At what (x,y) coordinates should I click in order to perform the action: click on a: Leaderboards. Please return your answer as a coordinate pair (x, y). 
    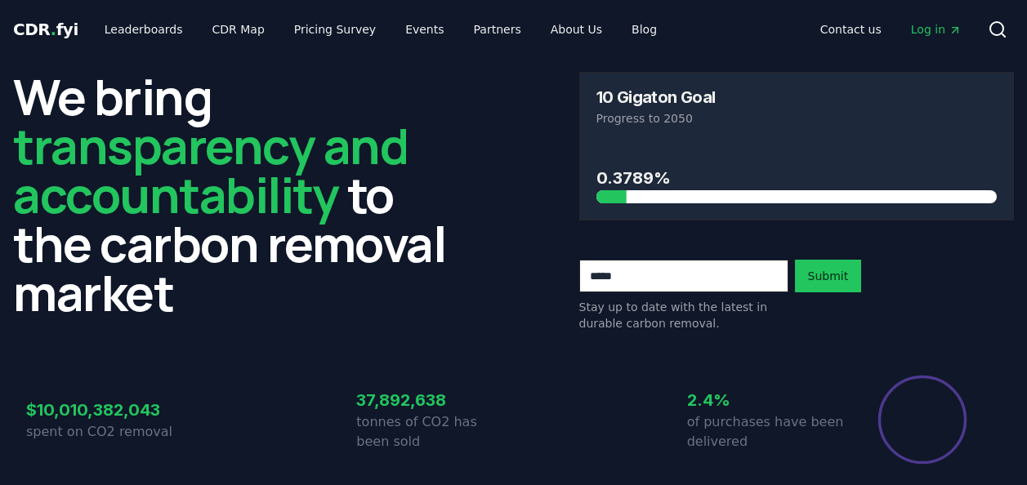
    Looking at the image, I should click on (144, 29).